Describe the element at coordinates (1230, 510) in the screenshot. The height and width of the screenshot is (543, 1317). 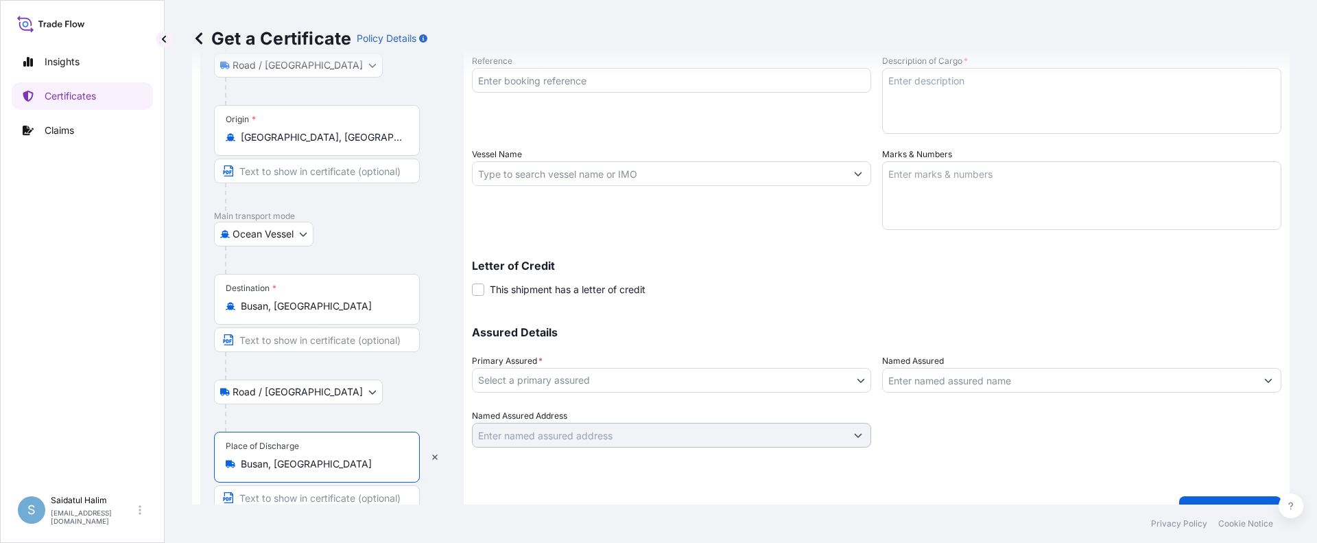
I see `button: Create Certificate` at that location.